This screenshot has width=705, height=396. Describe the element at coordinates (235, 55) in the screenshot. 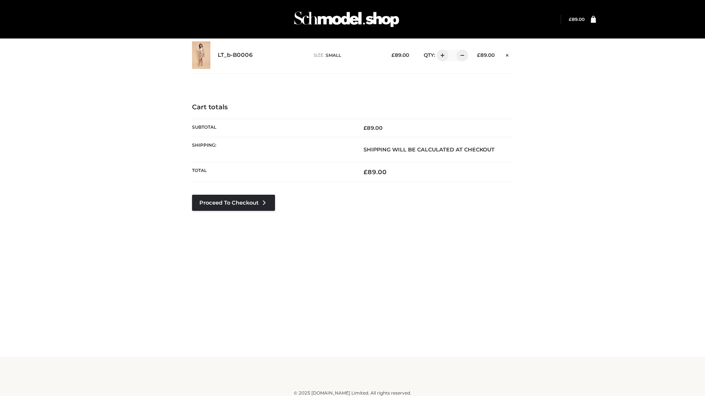

I see `a: LT_b-B0006` at that location.